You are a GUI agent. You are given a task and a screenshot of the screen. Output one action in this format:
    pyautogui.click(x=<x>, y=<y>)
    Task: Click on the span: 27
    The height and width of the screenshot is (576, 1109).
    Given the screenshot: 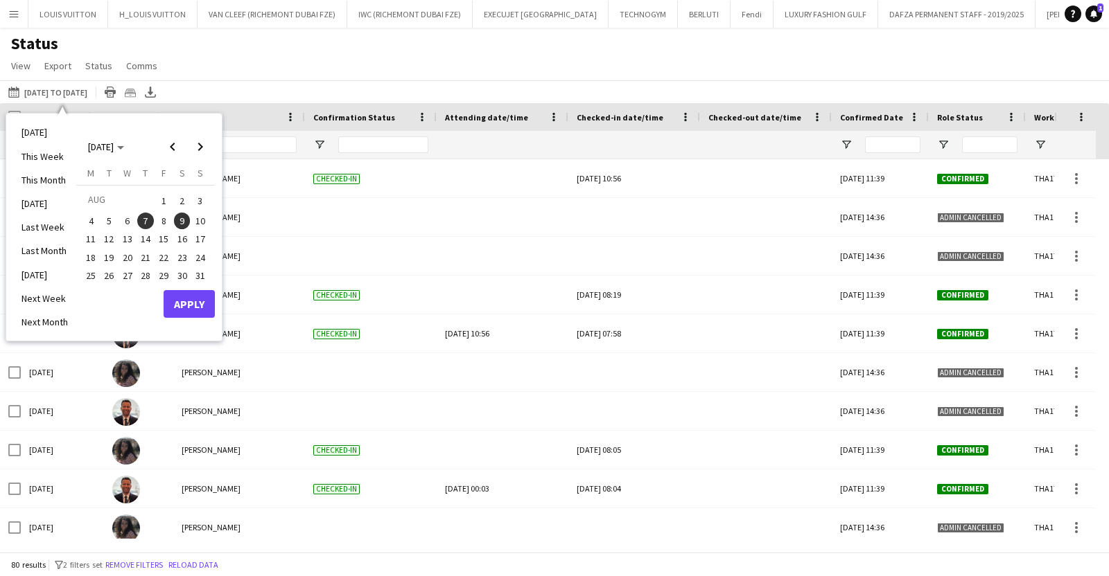 What is the action you would take?
    pyautogui.click(x=127, y=276)
    